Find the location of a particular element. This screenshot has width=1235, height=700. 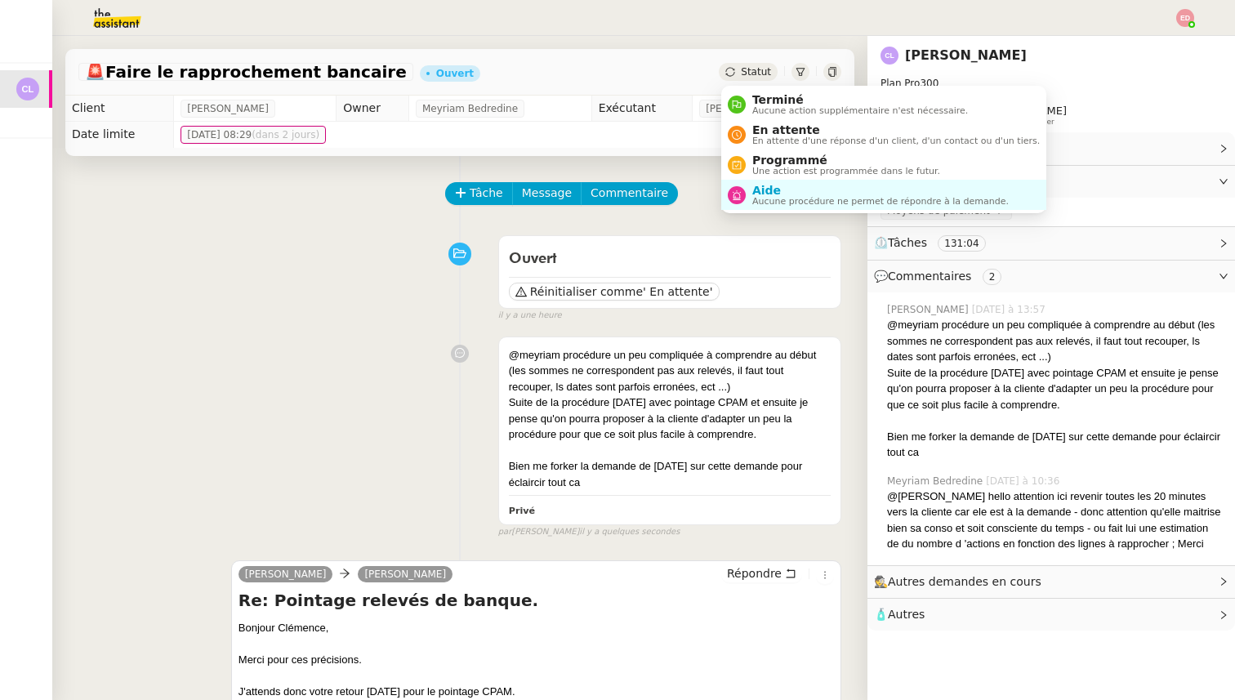

div: 💬Commentaires 2 is located at coordinates (1051, 276).